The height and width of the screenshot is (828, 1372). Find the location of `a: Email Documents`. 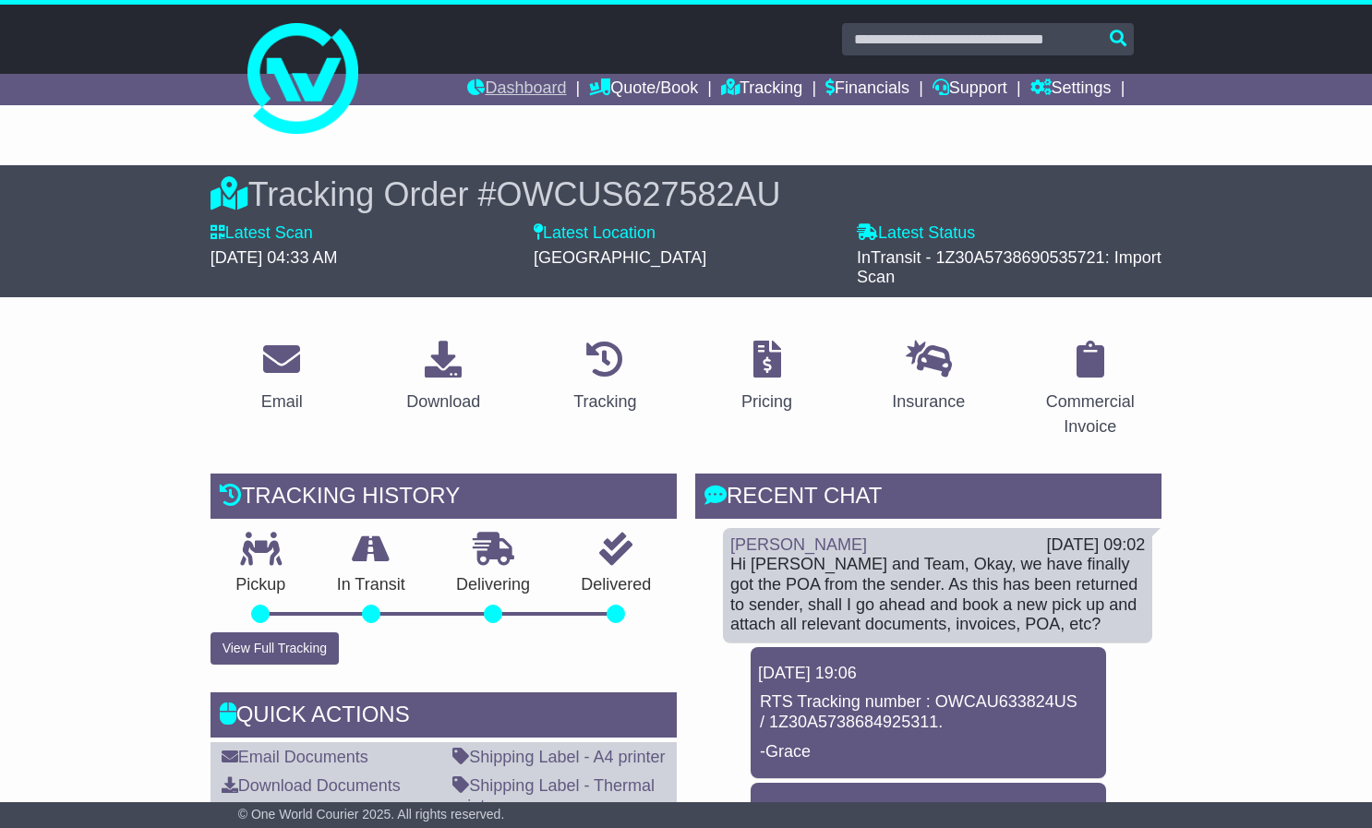

a: Email Documents is located at coordinates (295, 757).